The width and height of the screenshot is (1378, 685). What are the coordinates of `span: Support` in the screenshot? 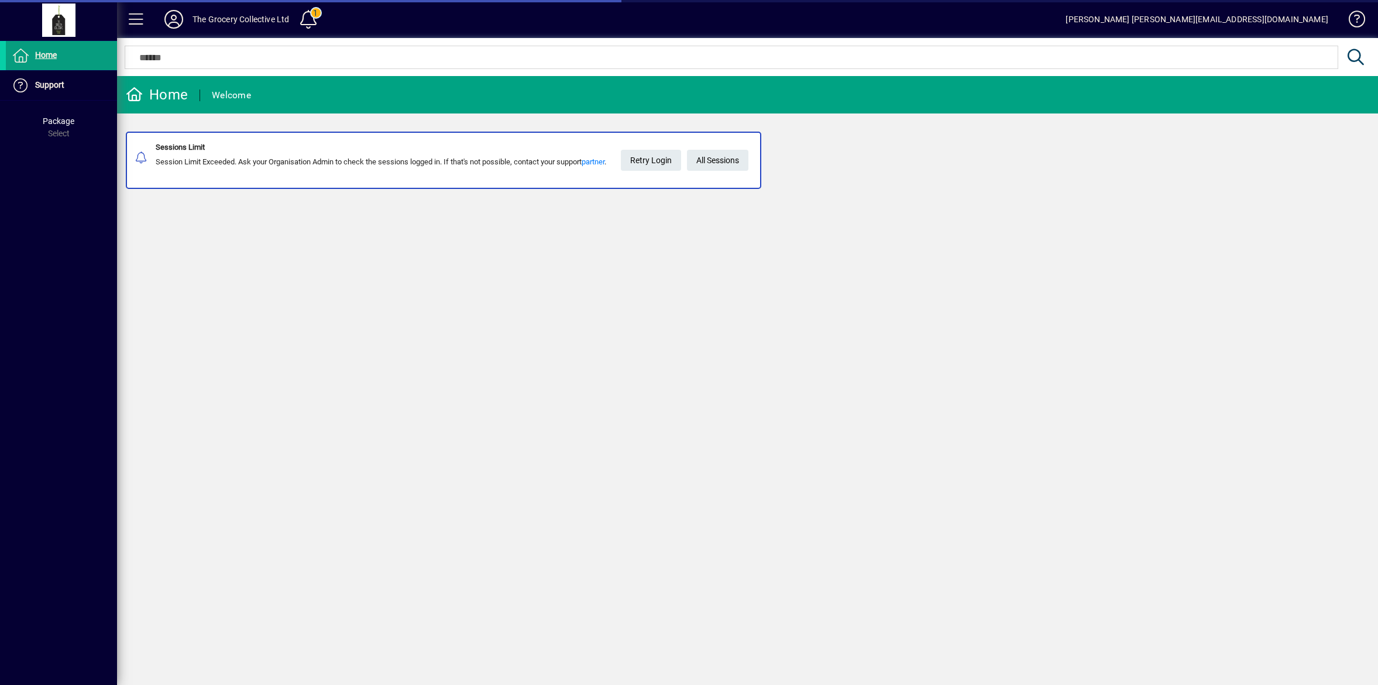 It's located at (50, 85).